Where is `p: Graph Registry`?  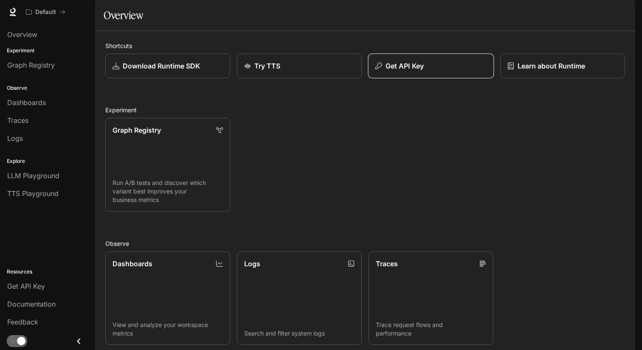 p: Graph Registry is located at coordinates (137, 130).